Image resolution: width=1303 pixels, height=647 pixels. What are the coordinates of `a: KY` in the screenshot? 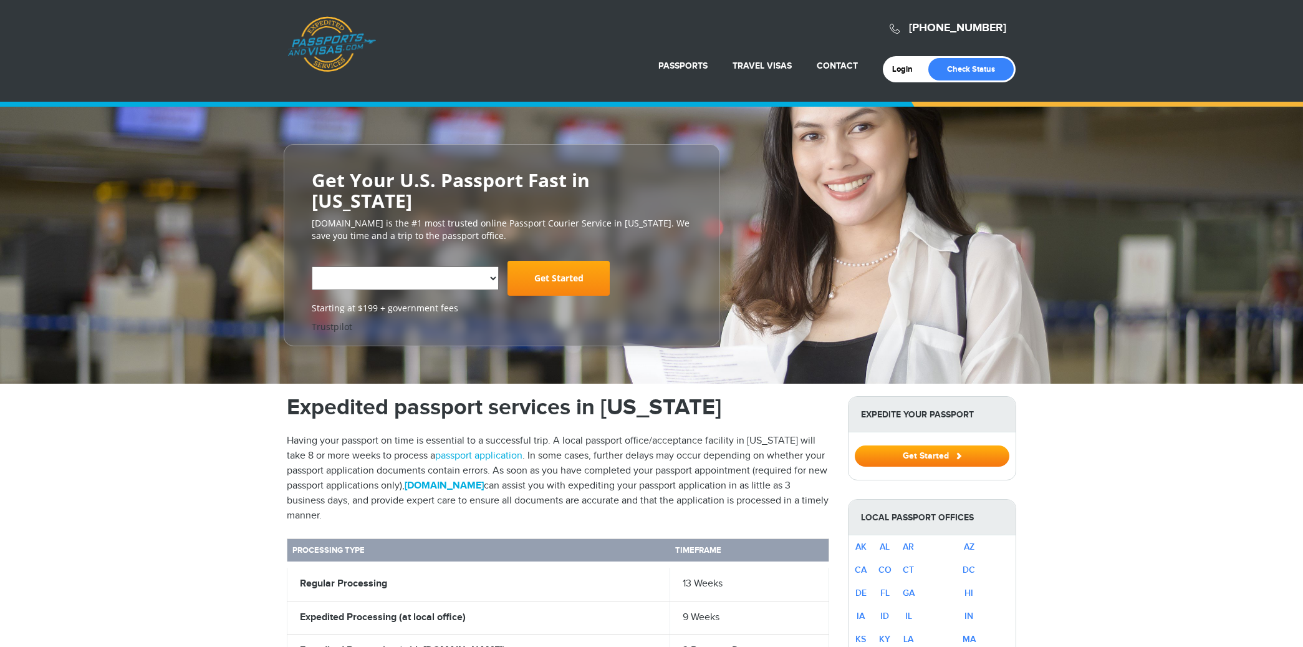 It's located at (885, 638).